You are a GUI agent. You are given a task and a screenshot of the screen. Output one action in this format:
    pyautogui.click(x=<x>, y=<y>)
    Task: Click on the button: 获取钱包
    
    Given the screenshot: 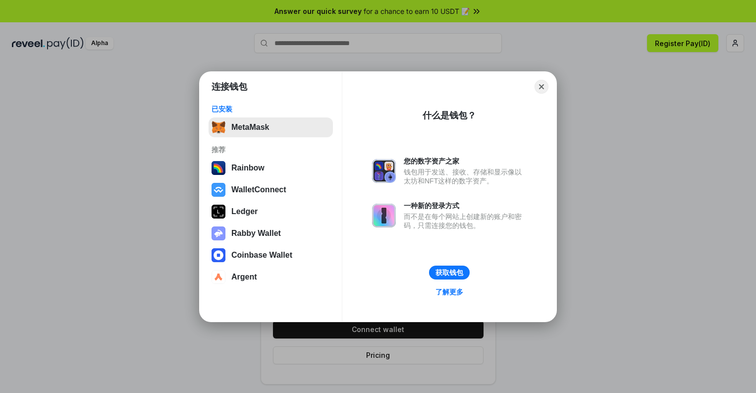 What is the action you would take?
    pyautogui.click(x=449, y=272)
    